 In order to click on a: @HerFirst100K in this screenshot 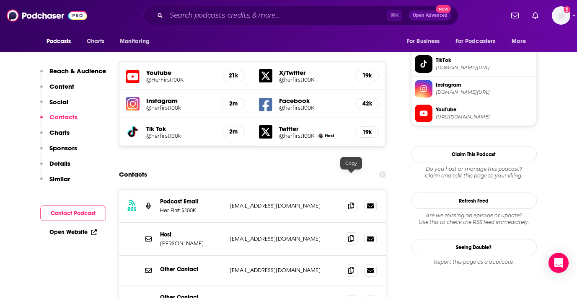, I will do `click(181, 80)`.